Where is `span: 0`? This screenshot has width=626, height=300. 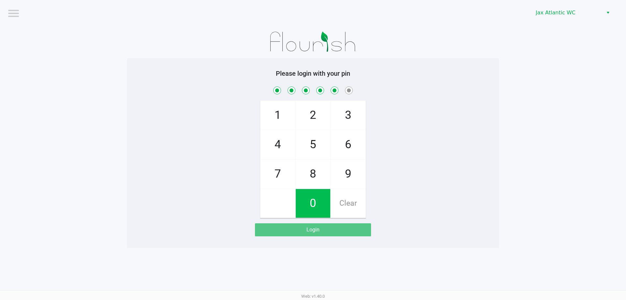
span: 0 is located at coordinates (313, 203).